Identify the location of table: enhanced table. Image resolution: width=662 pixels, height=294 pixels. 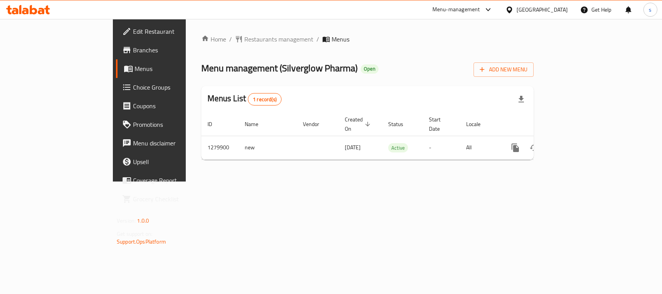
(394, 136).